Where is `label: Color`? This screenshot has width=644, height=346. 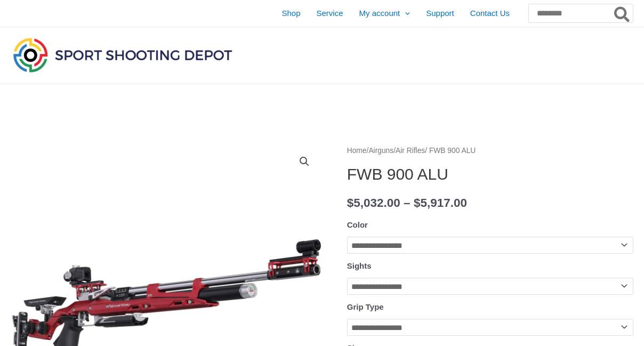 label: Color is located at coordinates (357, 224).